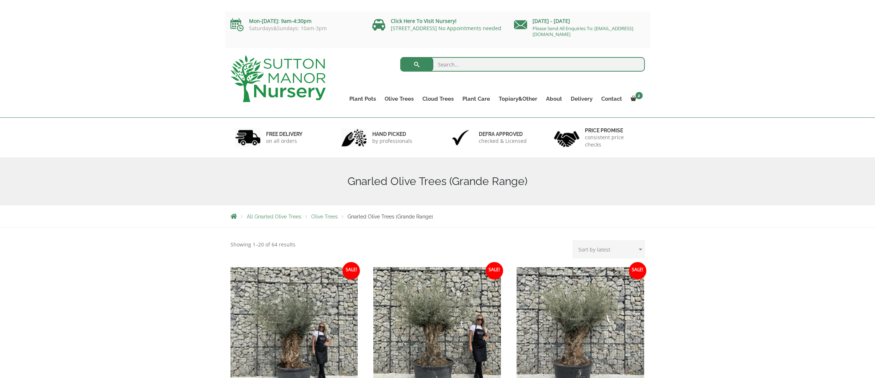  I want to click on h6: Price promise, so click(612, 130).